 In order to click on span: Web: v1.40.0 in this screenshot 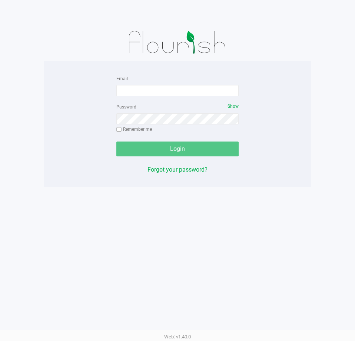, I will do `click(178, 336)`.